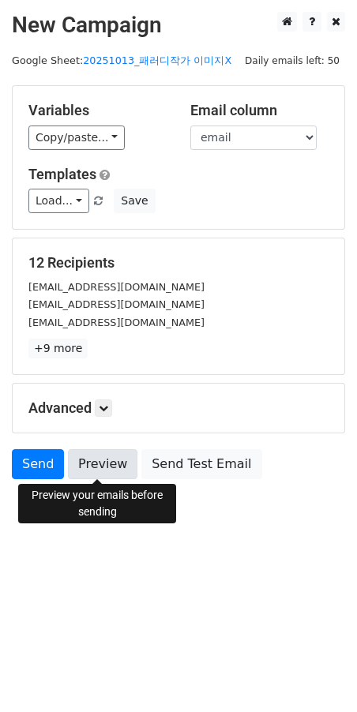 The height and width of the screenshot is (712, 357). What do you see at coordinates (178, 25) in the screenshot?
I see `h2: New Campaign` at bounding box center [178, 25].